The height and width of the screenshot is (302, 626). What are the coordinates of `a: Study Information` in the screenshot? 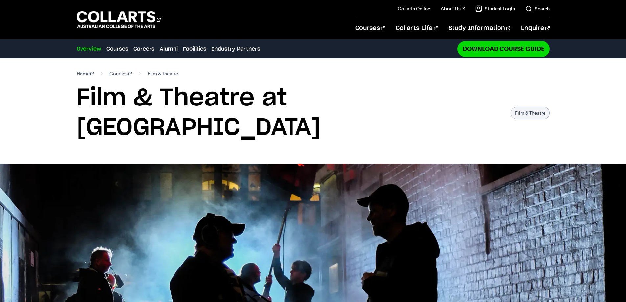 It's located at (479, 28).